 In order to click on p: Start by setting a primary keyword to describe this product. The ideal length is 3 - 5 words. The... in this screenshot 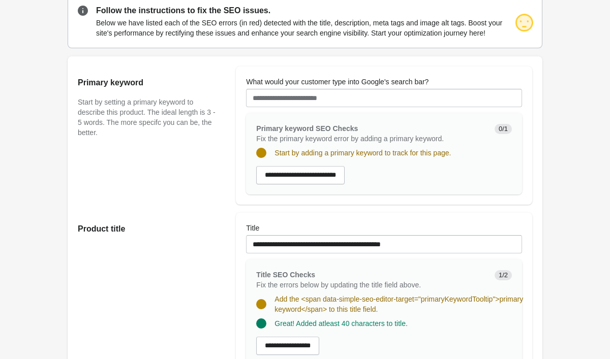, I will do `click(146, 117)`.